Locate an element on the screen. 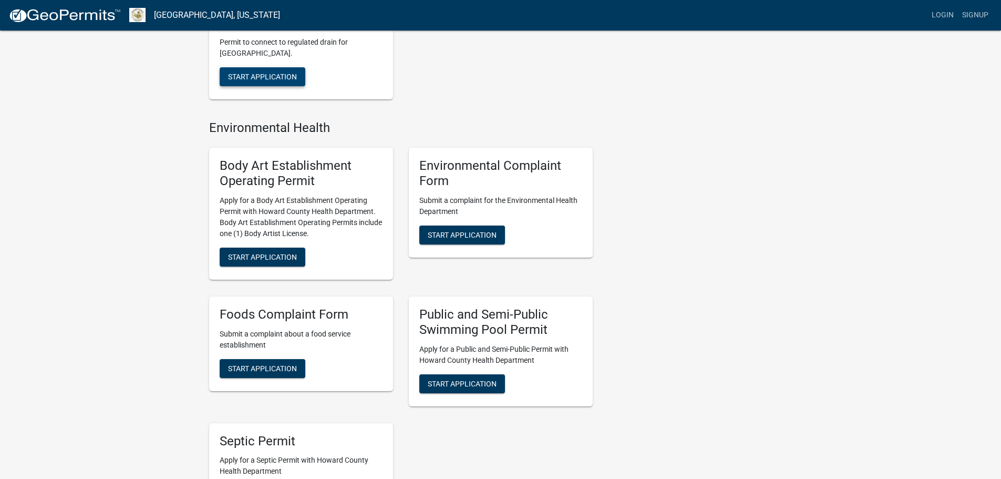 This screenshot has width=1001, height=479. h5: Body Art Establishment Operating Permit is located at coordinates (301, 173).